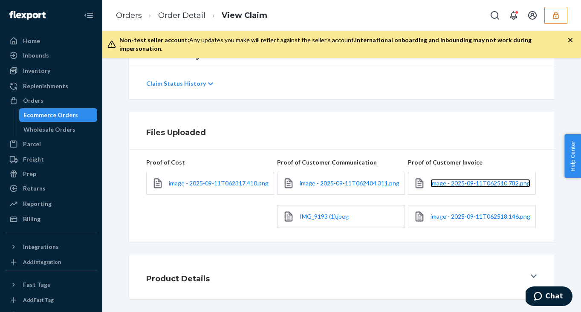  I want to click on a: View Claim, so click(244, 15).